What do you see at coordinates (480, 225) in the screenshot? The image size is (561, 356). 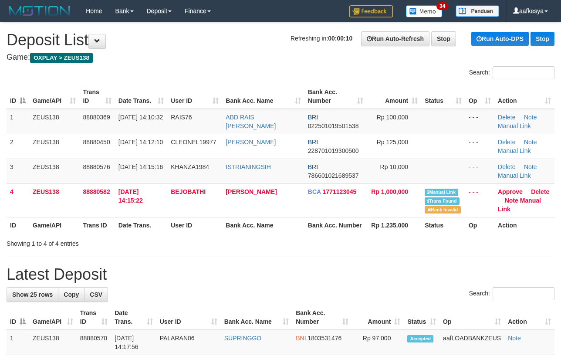 I see `th: Op` at bounding box center [480, 225].